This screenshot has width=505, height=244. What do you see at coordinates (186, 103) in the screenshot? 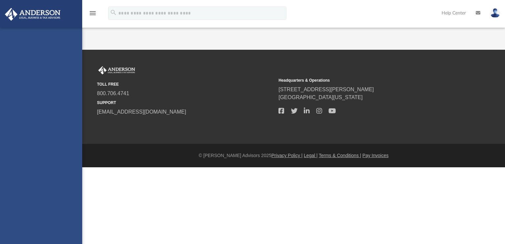
I see `small: SUPPORT` at bounding box center [186, 103].